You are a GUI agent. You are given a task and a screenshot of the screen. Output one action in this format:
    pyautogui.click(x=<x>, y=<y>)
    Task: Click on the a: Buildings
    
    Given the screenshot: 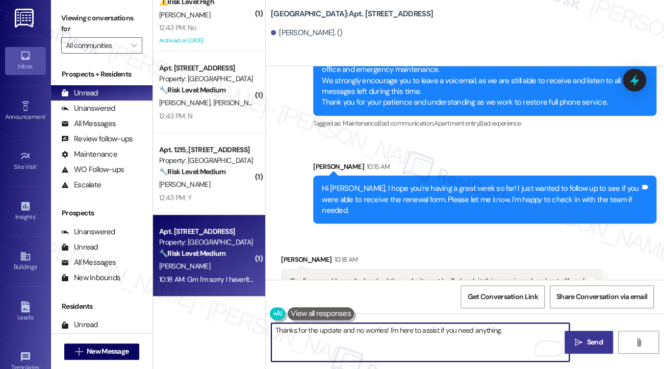 What is the action you would take?
    pyautogui.click(x=26, y=261)
    